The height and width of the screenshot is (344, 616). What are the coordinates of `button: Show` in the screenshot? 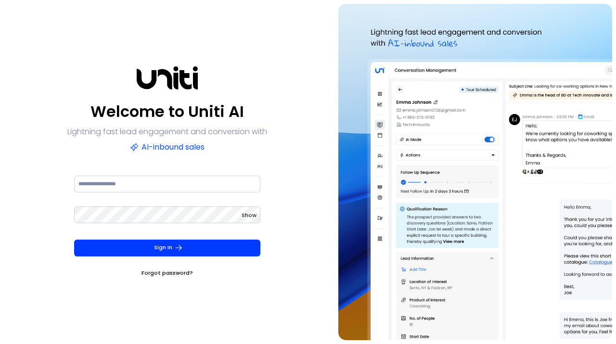 It's located at (249, 215).